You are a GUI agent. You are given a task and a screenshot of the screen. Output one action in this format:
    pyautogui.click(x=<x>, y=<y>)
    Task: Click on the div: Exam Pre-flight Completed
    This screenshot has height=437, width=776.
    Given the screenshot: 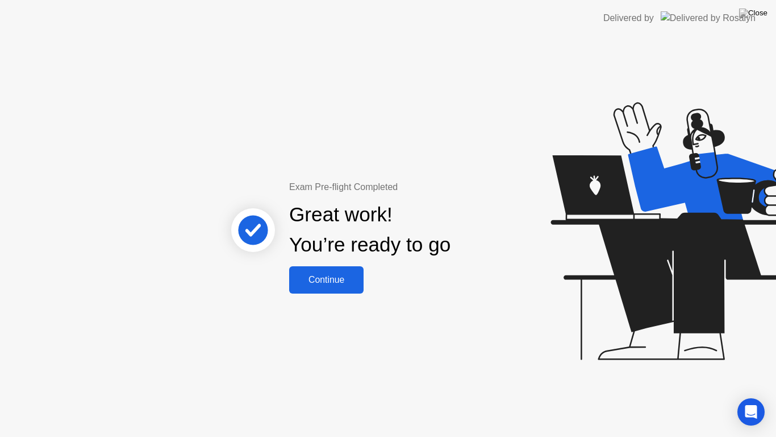 What is the action you would take?
    pyautogui.click(x=406, y=187)
    